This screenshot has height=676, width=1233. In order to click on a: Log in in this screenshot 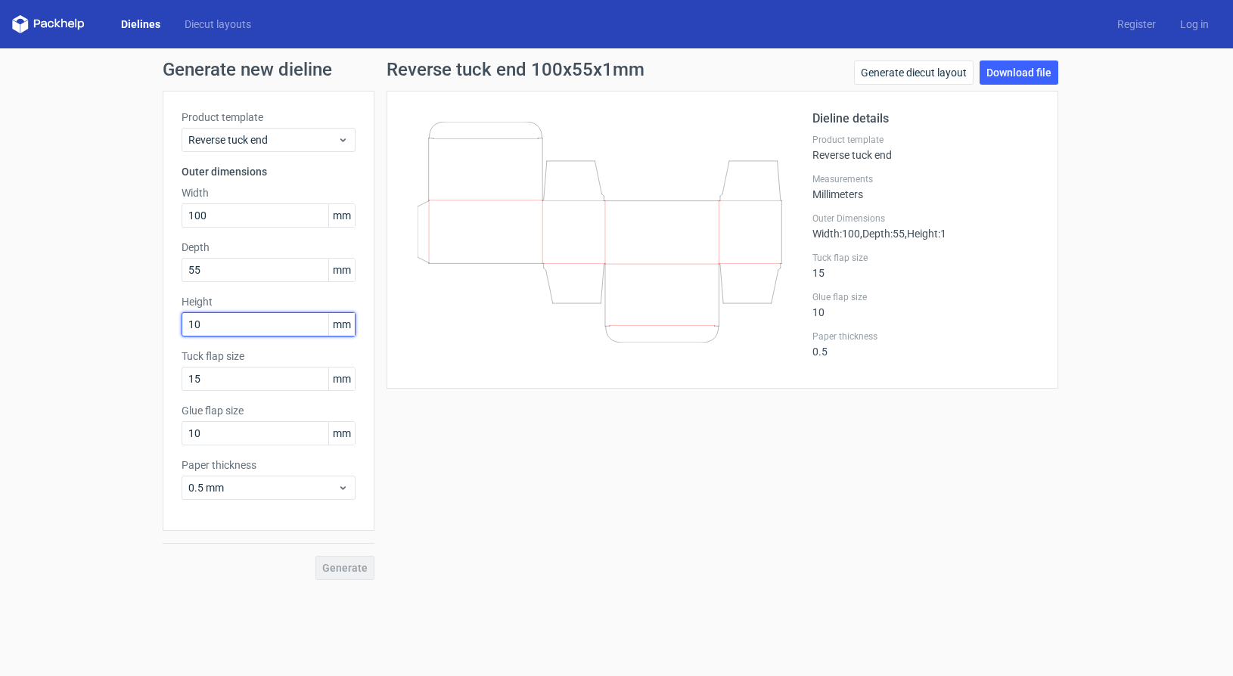, I will do `click(1194, 24)`.